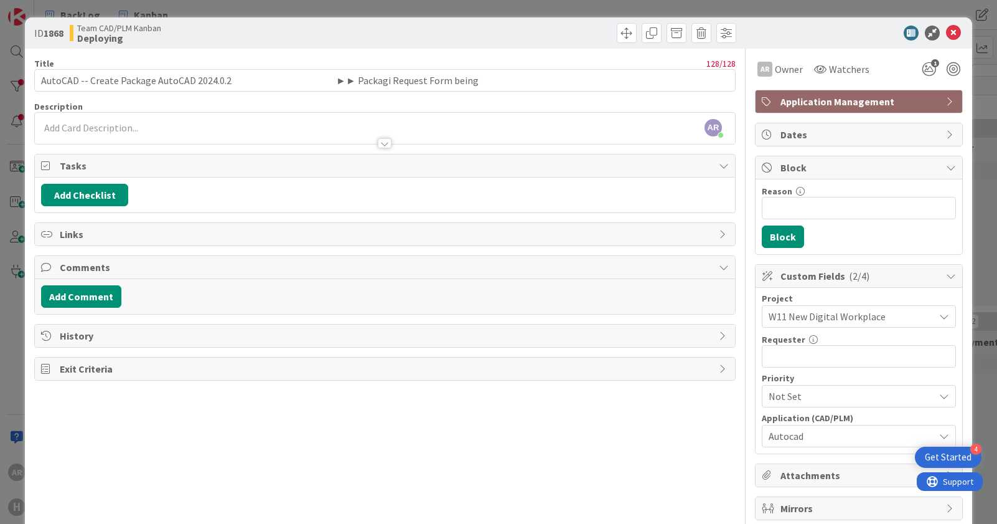 The image size is (997, 524). I want to click on div: 128 / 128, so click(397, 63).